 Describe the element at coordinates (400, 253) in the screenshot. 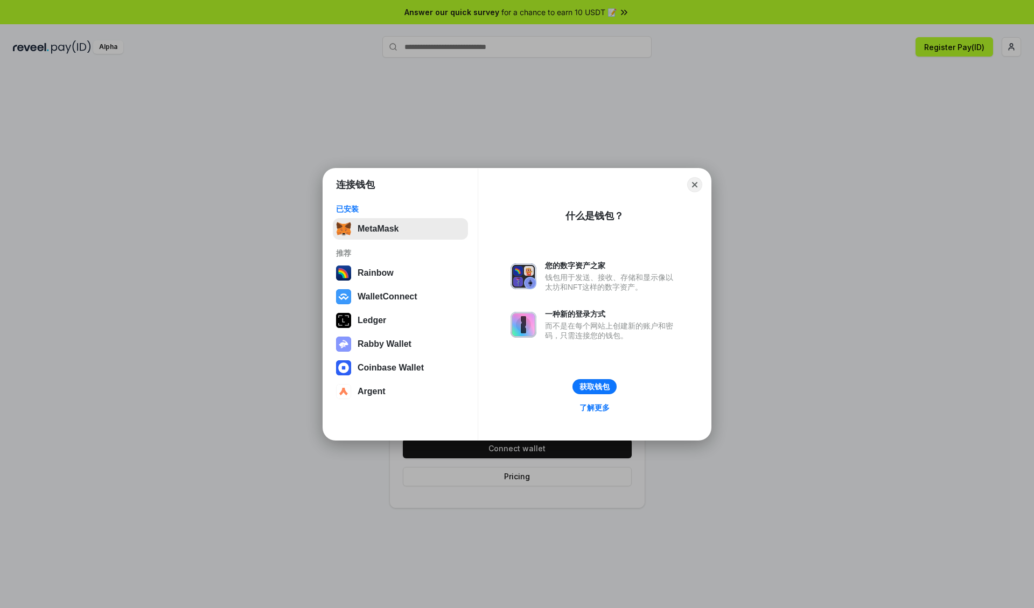

I see `div: 推荐` at that location.